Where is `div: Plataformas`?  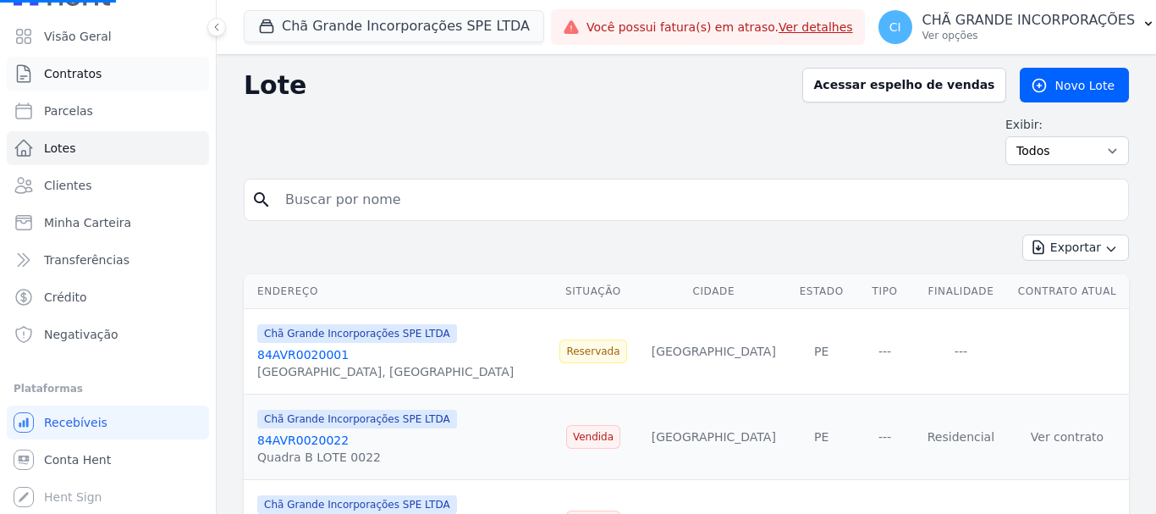
div: Plataformas is located at coordinates (108, 389).